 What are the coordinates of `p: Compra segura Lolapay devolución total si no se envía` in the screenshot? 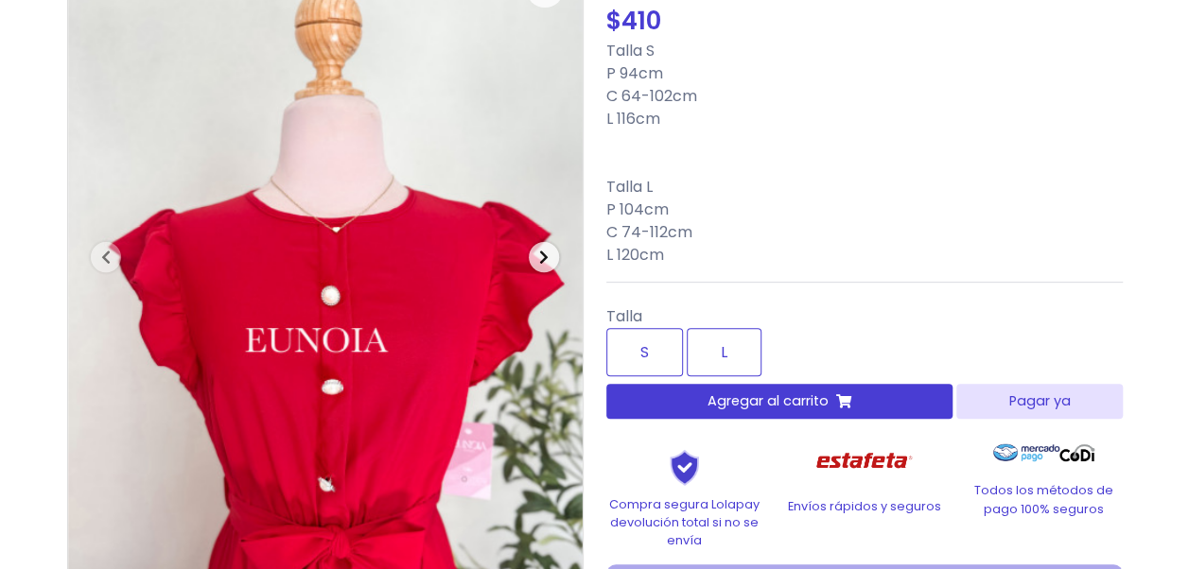 It's located at (685, 523).